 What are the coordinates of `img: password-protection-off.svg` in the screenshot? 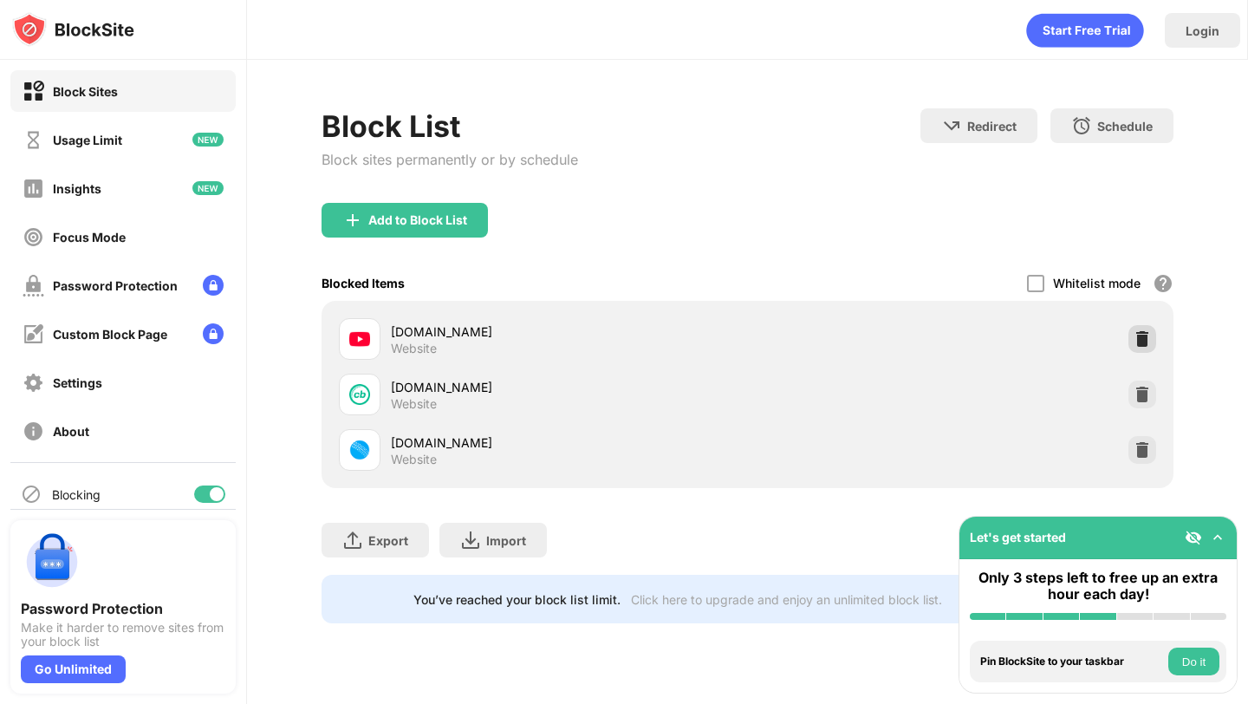 It's located at (33, 285).